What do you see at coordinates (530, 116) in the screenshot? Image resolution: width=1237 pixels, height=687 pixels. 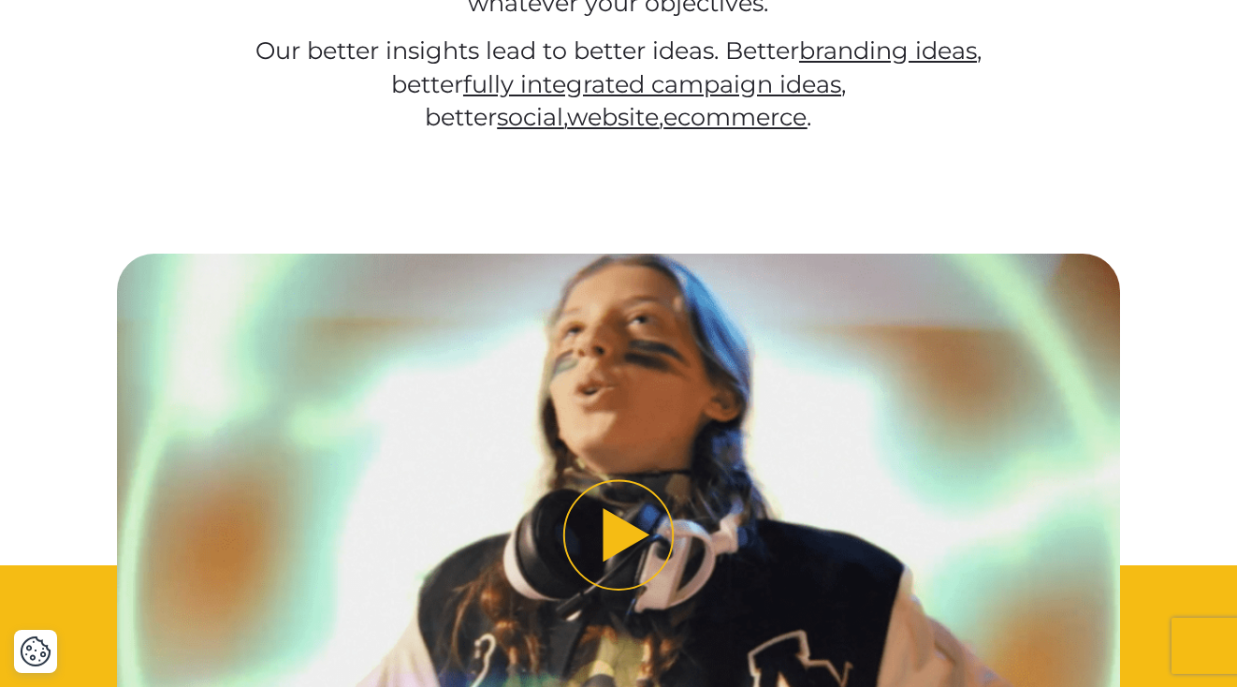 I see `span: social` at bounding box center [530, 116].